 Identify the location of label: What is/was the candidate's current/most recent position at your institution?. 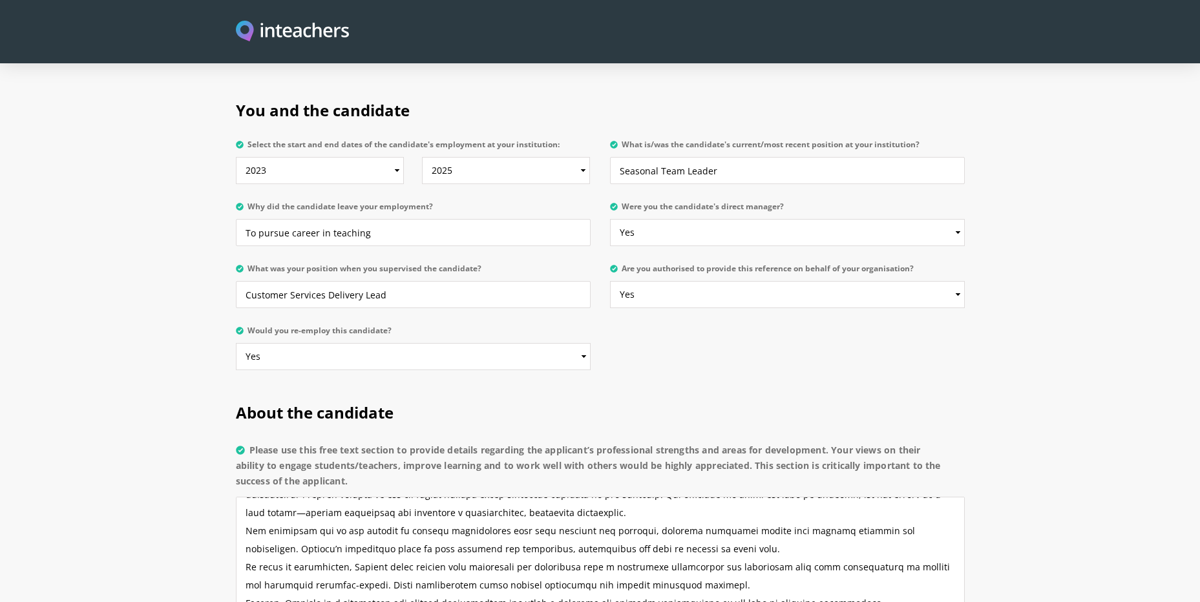
(787, 149).